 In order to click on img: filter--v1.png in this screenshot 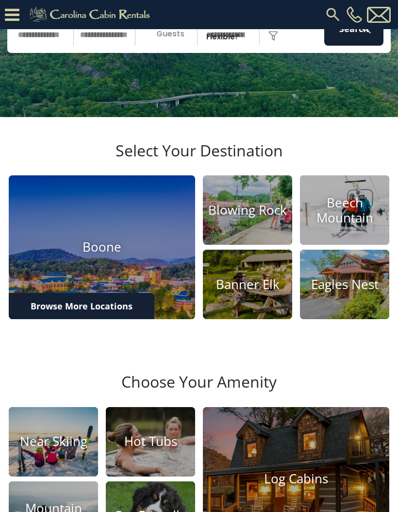, I will do `click(274, 36)`.